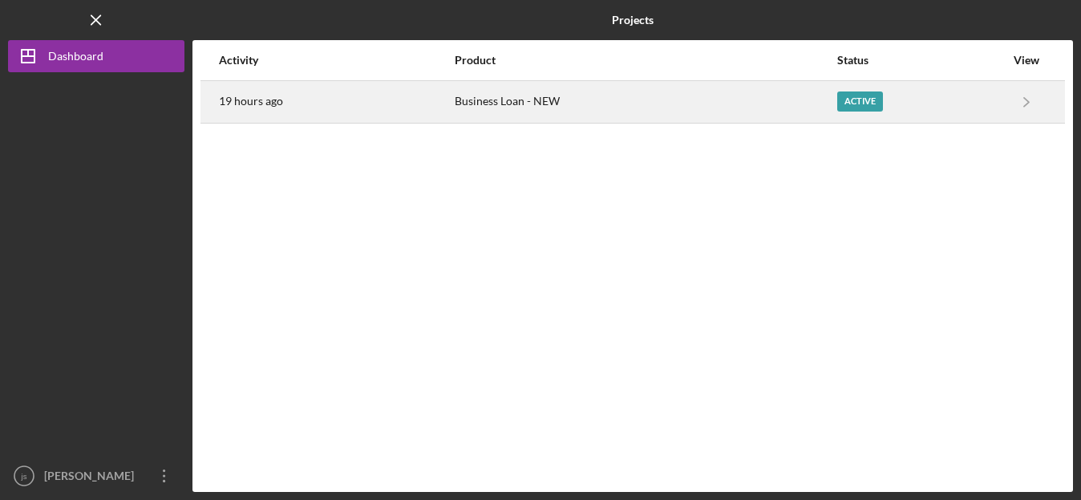  Describe the element at coordinates (645, 102) in the screenshot. I see `div: Business Loan - NEW` at that location.